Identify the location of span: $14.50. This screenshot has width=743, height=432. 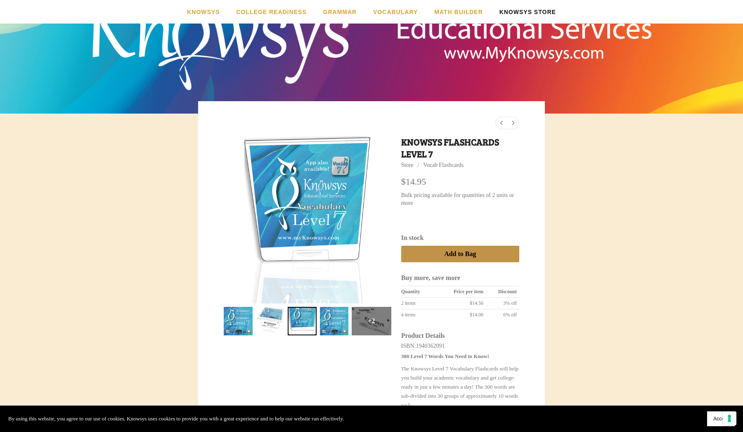
(476, 303).